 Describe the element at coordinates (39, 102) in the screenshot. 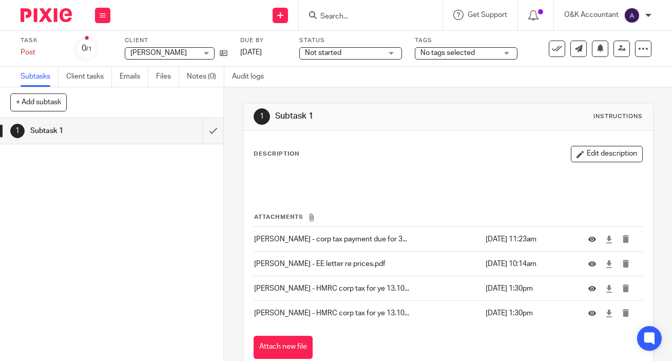

I see `button: + Add subtask` at that location.